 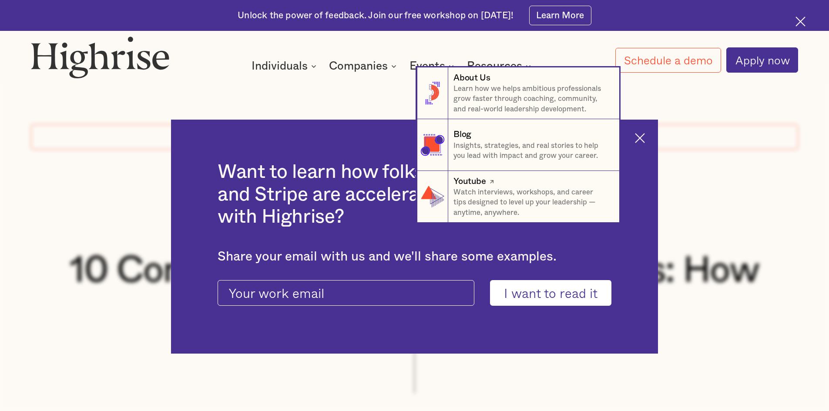 What do you see at coordinates (518, 93) in the screenshot?
I see `a: About UsLearn how we helps ambitious professionals grow faster through coaching, community, and r...` at bounding box center [518, 93].